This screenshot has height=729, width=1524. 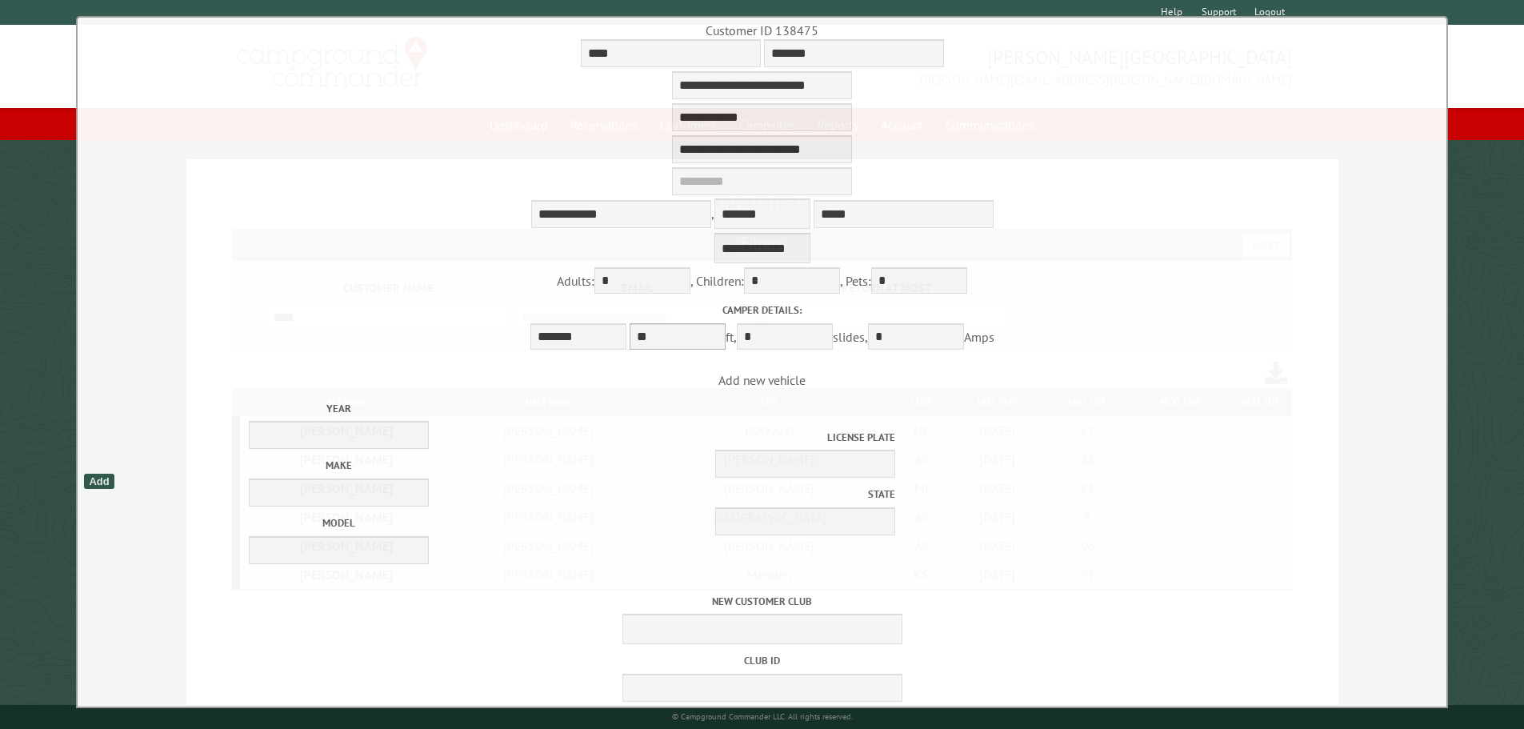 I want to click on small: © Campground Commander LLC. All rights reserved., so click(x=762, y=716).